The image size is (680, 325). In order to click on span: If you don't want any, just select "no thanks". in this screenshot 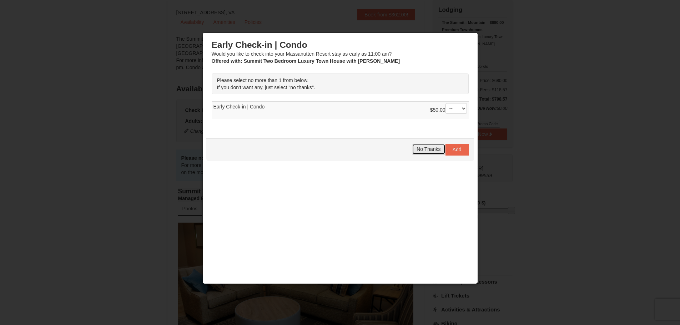, I will do `click(266, 87)`.